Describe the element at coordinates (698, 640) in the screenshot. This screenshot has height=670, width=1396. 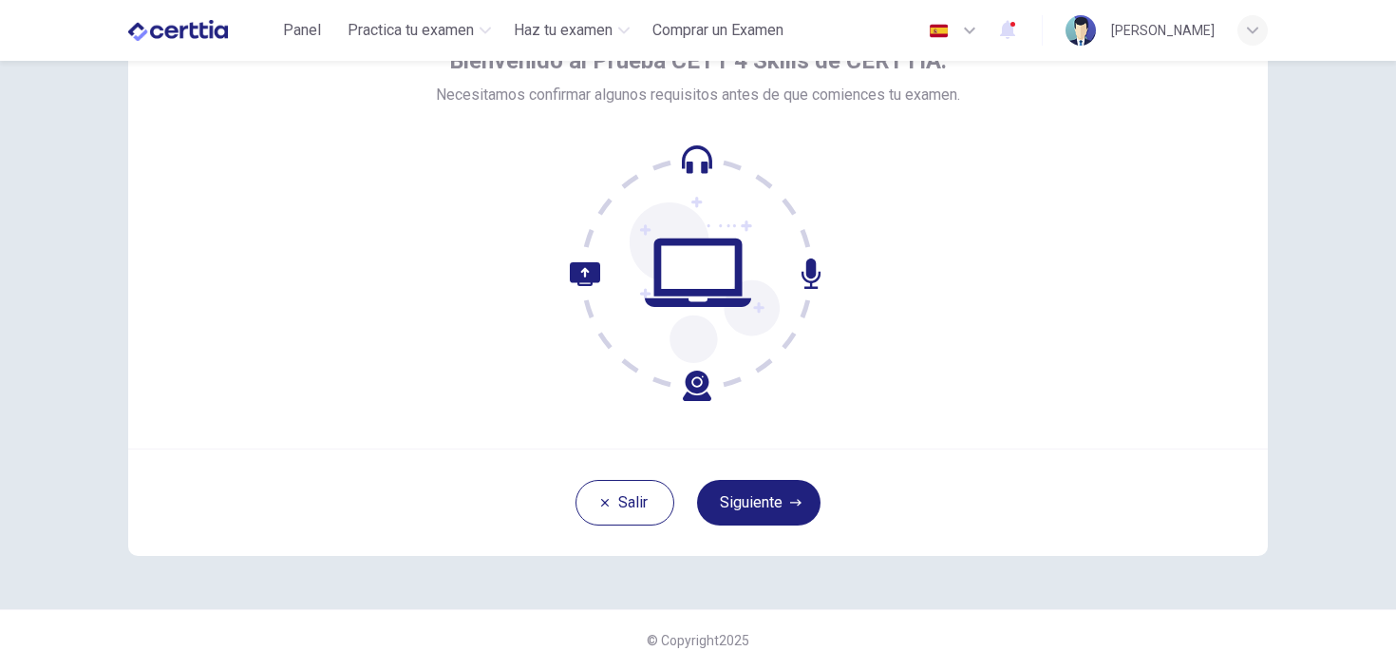
I see `span: © Copyright 2025` at that location.